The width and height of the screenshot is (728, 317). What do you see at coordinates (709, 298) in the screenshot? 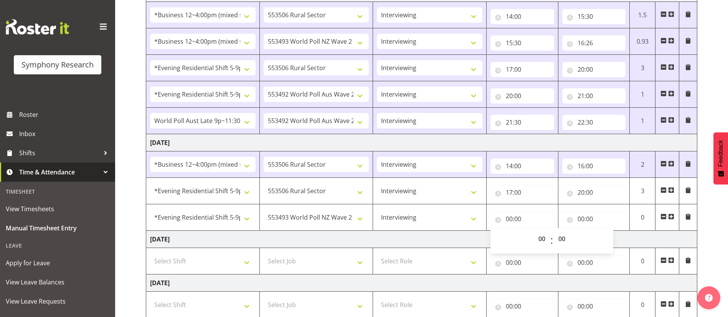
I see `img: help-xxl-2.png` at bounding box center [709, 298].